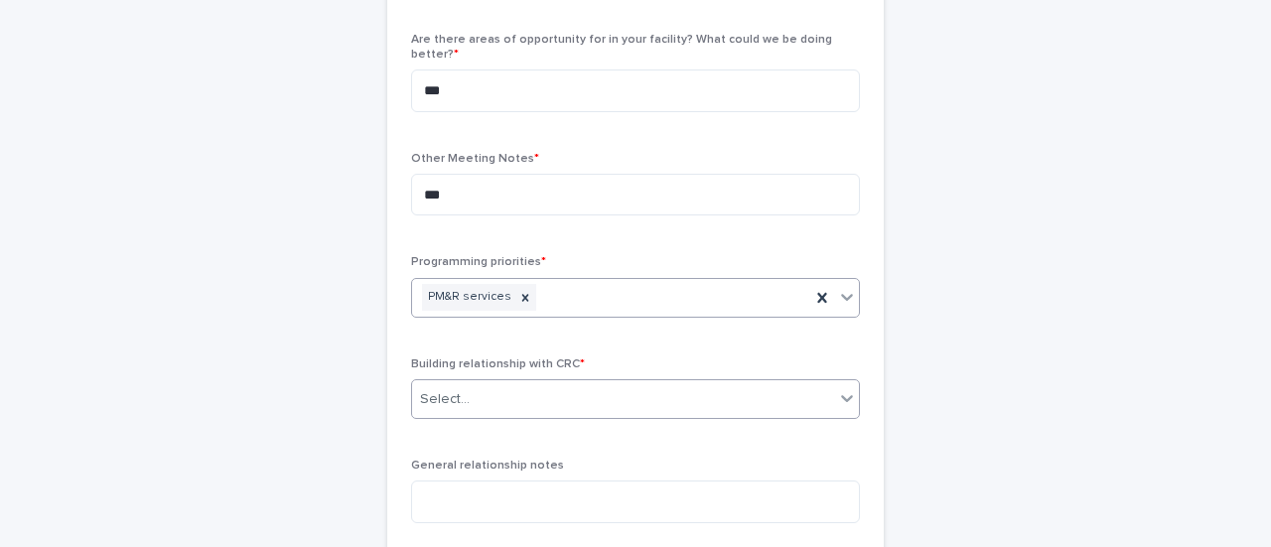  I want to click on span: Programming priorities, so click(479, 262).